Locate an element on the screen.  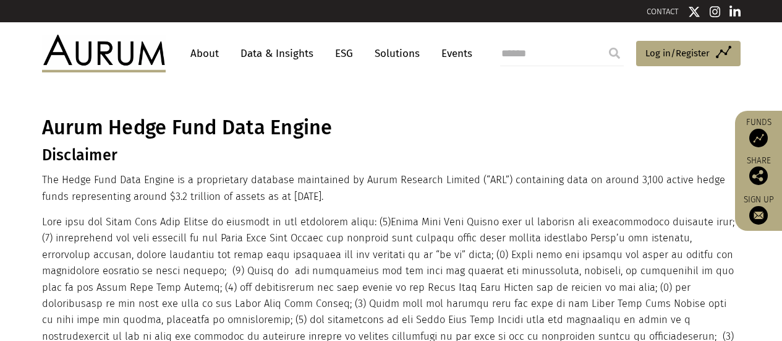
img: Access Funds is located at coordinates (758, 138).